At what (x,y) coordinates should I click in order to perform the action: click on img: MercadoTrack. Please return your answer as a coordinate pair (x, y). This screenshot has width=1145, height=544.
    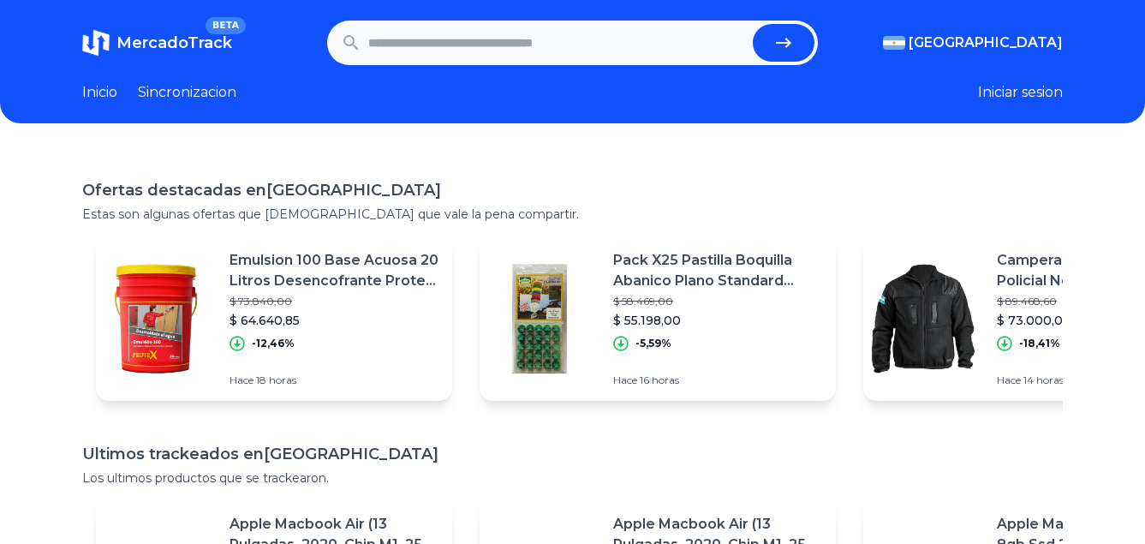
    Looking at the image, I should click on (96, 43).